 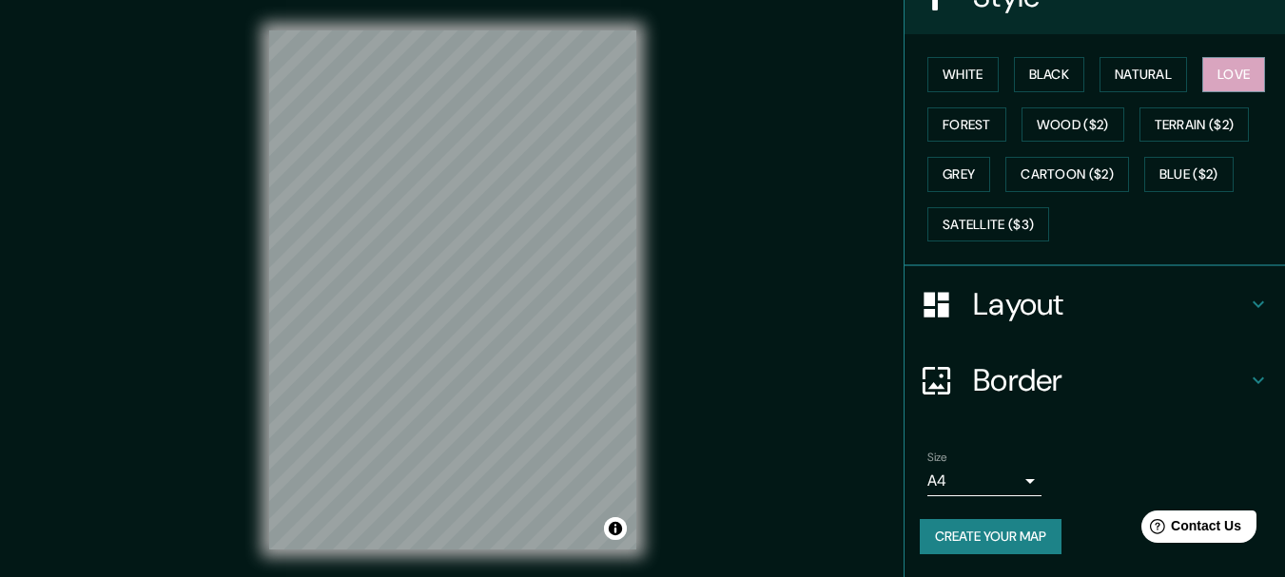 What do you see at coordinates (984, 481) in the screenshot?
I see `div: A4` at bounding box center [984, 481].